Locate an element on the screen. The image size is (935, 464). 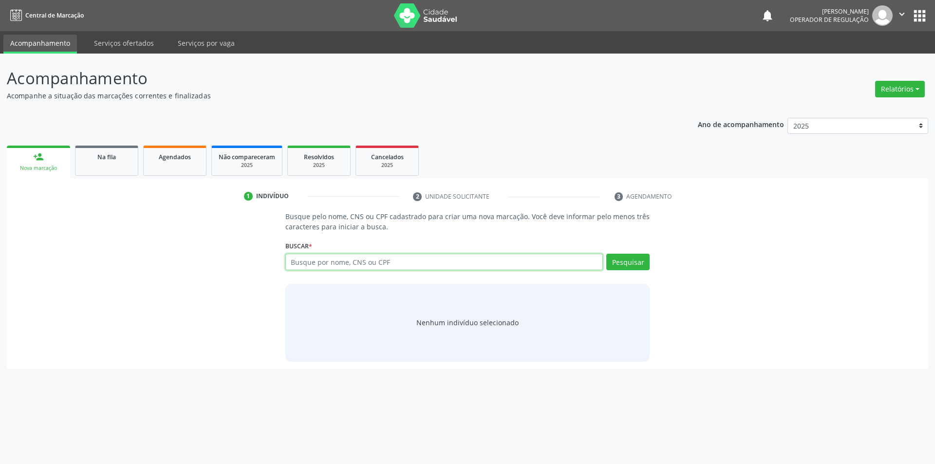
a: Serviços ofertados is located at coordinates (124, 43).